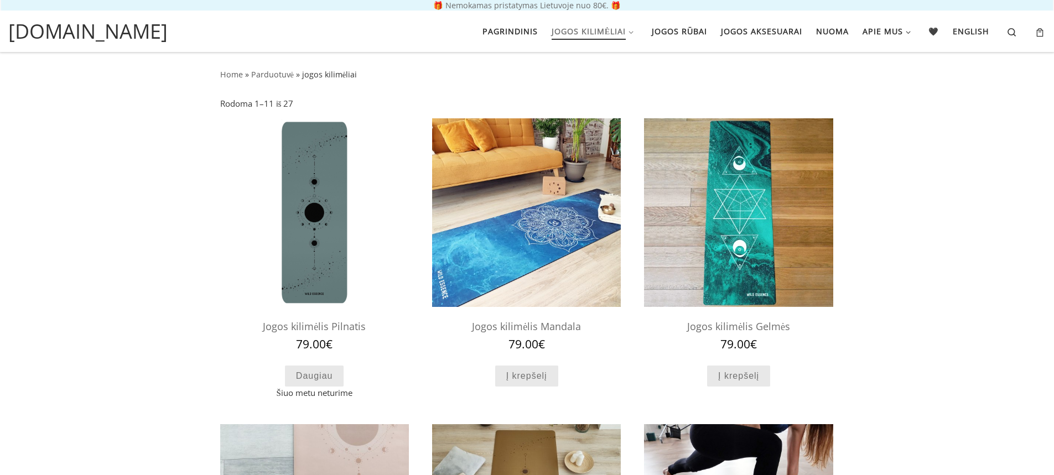 The image size is (1054, 475). I want to click on h2: Jogos kilimėlis Pilnatis, so click(314, 326).